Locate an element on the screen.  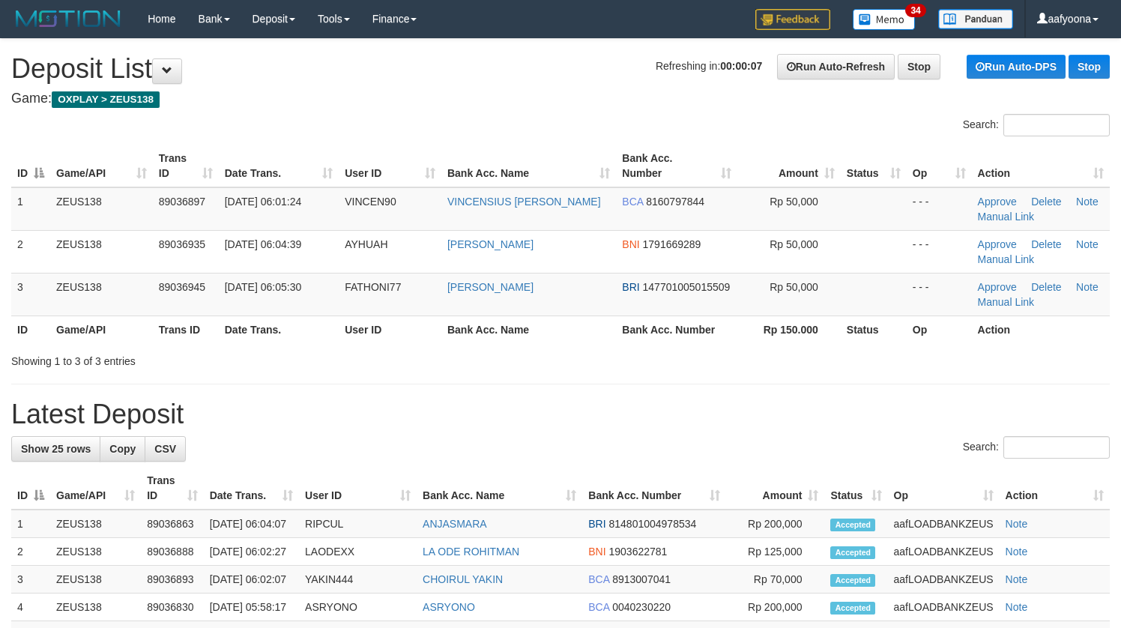
th: Bank Acc. Number is located at coordinates (676, 329).